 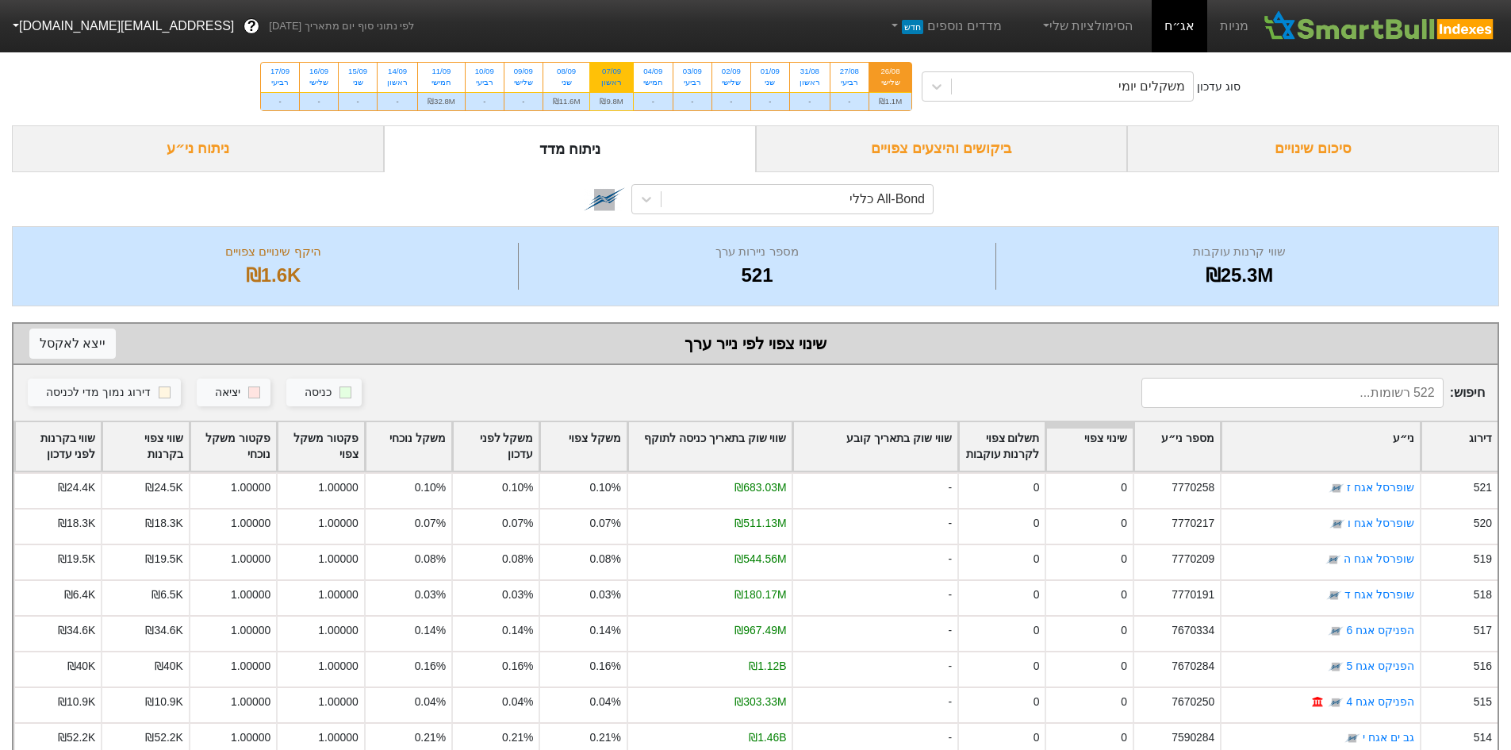 What do you see at coordinates (850, 83) in the screenshot?
I see `div: רביעי` at bounding box center [850, 83].